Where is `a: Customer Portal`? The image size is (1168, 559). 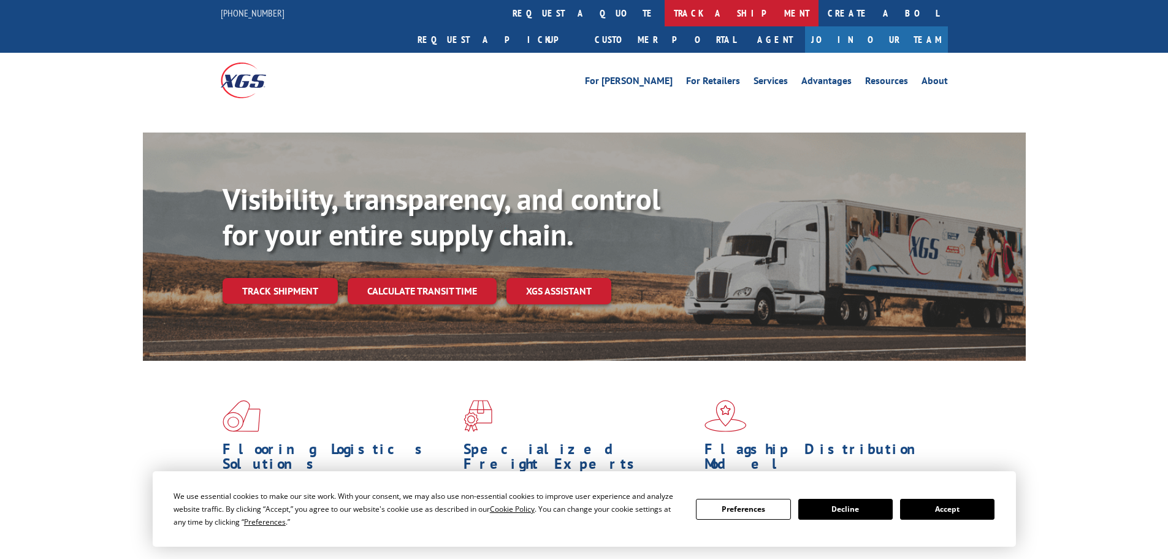 a: Customer Portal is located at coordinates (665, 39).